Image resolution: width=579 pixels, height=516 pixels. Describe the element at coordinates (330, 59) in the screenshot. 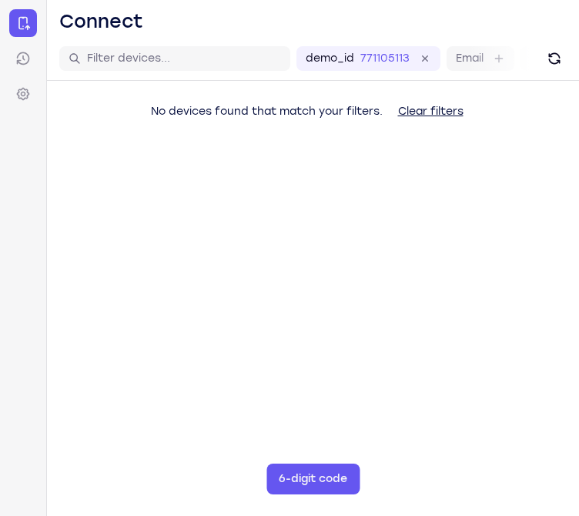

I see `label: demo_id` at that location.